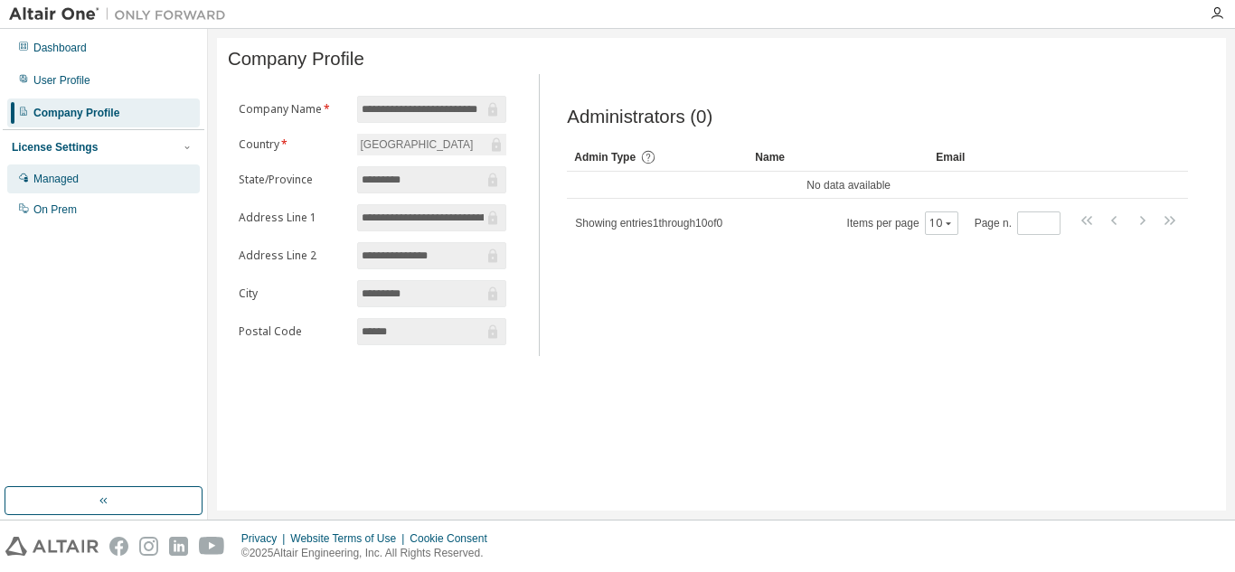 This screenshot has height=572, width=1235. I want to click on button: 10, so click(941, 223).